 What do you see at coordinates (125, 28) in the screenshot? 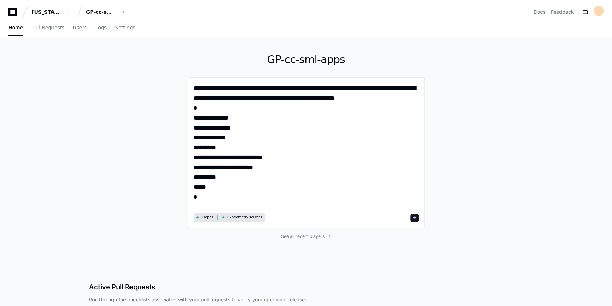
I see `a: Settings` at bounding box center [125, 28].